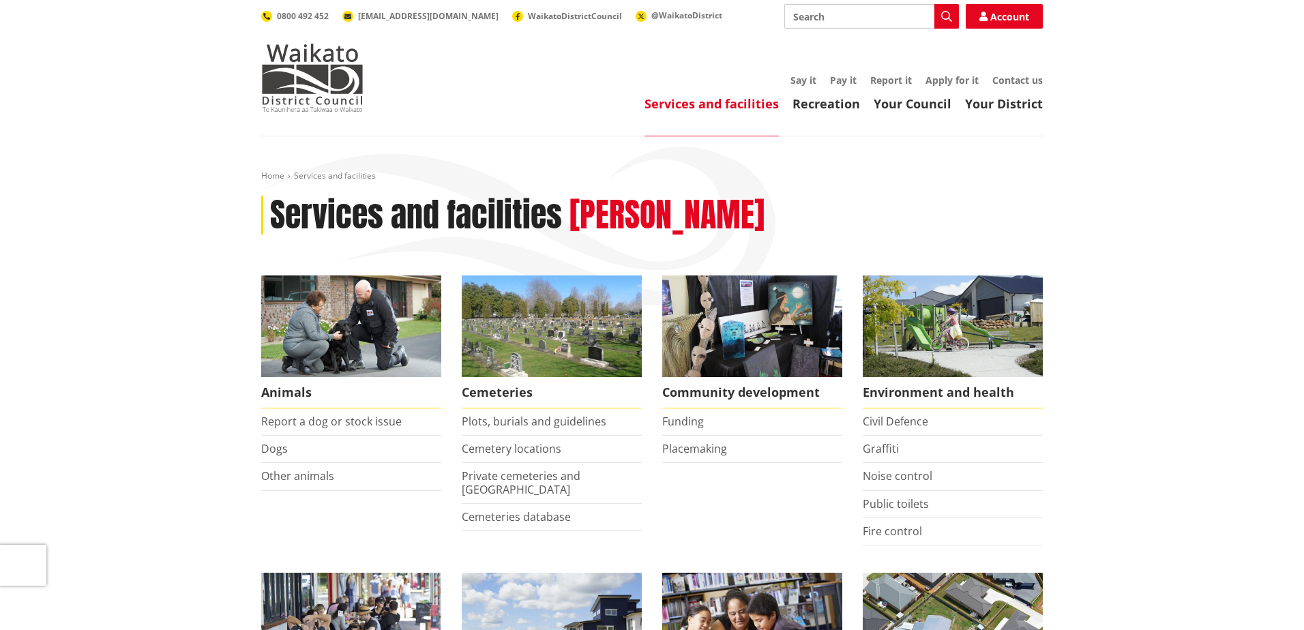 Image resolution: width=1304 pixels, height=630 pixels. Describe the element at coordinates (872, 16) in the screenshot. I see `input: Search input` at that location.